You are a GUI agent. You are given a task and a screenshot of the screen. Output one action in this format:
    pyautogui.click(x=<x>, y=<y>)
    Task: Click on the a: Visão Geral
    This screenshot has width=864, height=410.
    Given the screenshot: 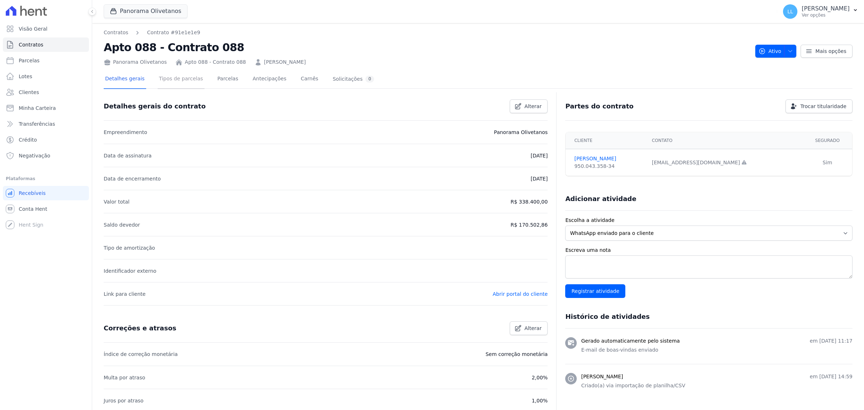 What is the action you would take?
    pyautogui.click(x=46, y=29)
    